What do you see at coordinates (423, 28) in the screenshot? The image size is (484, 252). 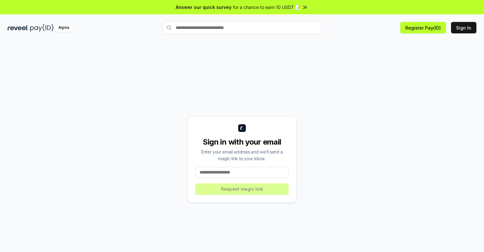 I see `button: Register Pay(ID)` at bounding box center [423, 28].